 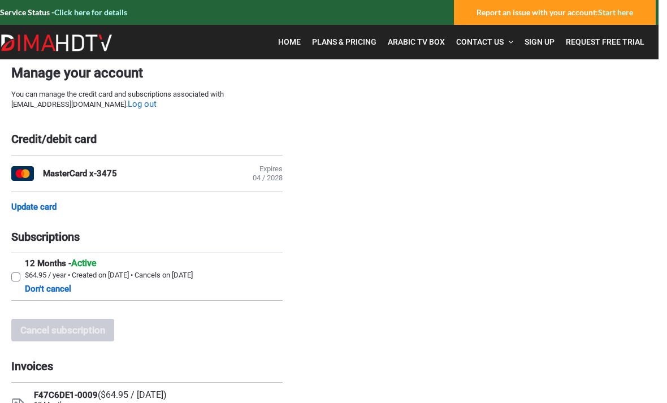 What do you see at coordinates (485, 42) in the screenshot?
I see `a: Contact Us` at bounding box center [485, 42].